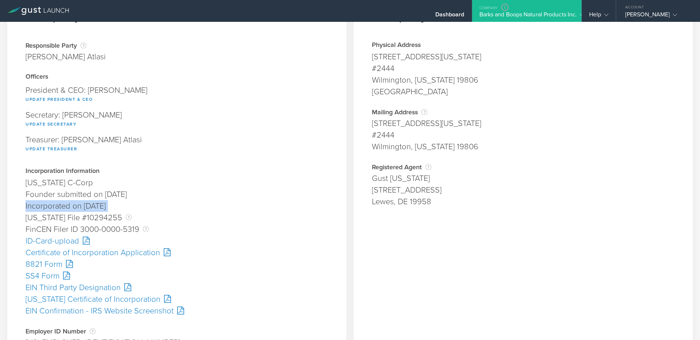 The height and width of the screenshot is (340, 700). What do you see at coordinates (51, 149) in the screenshot?
I see `button: Update Treasurer` at bounding box center [51, 149].